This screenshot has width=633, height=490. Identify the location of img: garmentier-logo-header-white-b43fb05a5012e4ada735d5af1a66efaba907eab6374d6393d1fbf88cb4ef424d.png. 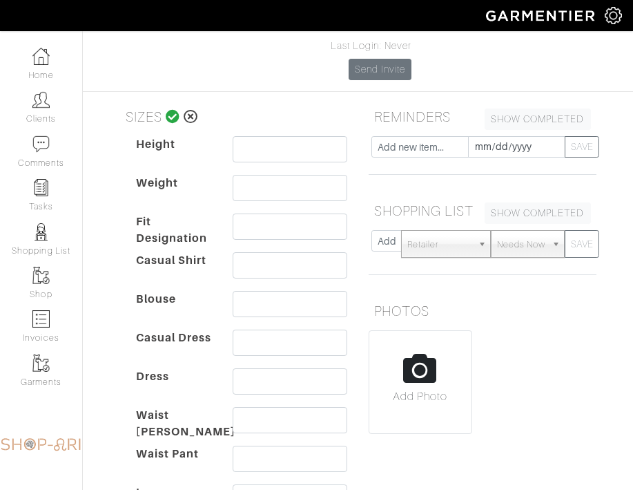
(542, 15).